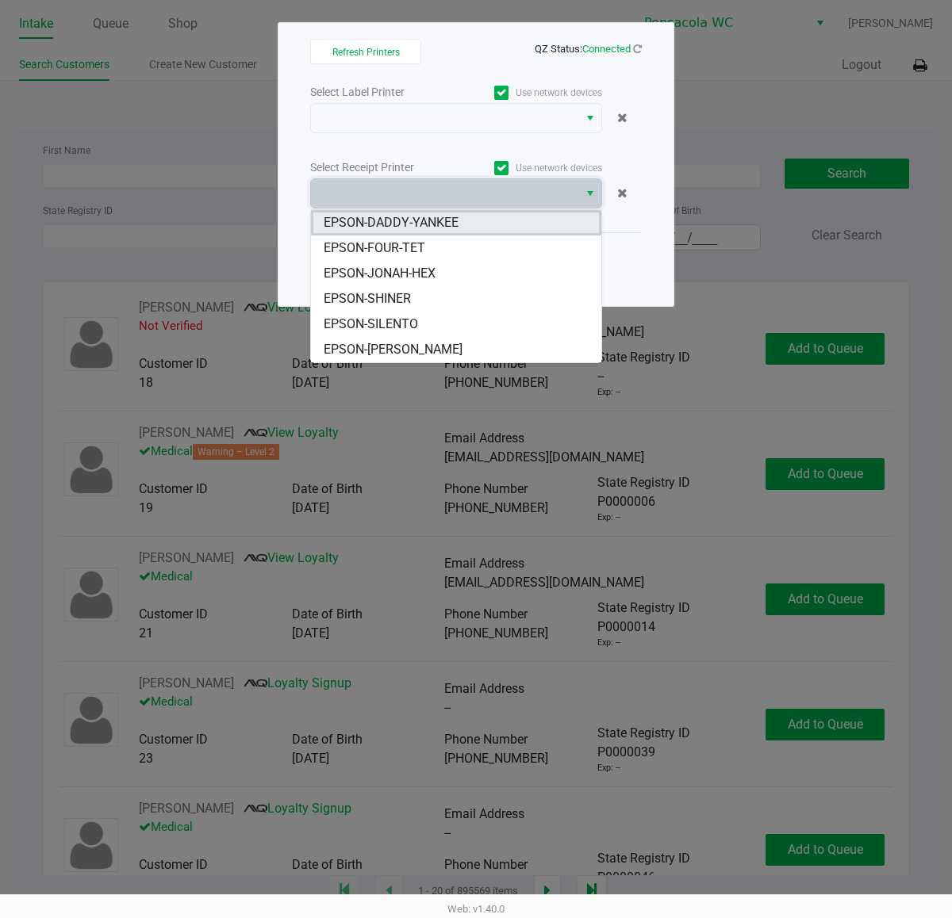 The height and width of the screenshot is (918, 952). Describe the element at coordinates (366, 52) in the screenshot. I see `span: Refresh Printers` at that location.